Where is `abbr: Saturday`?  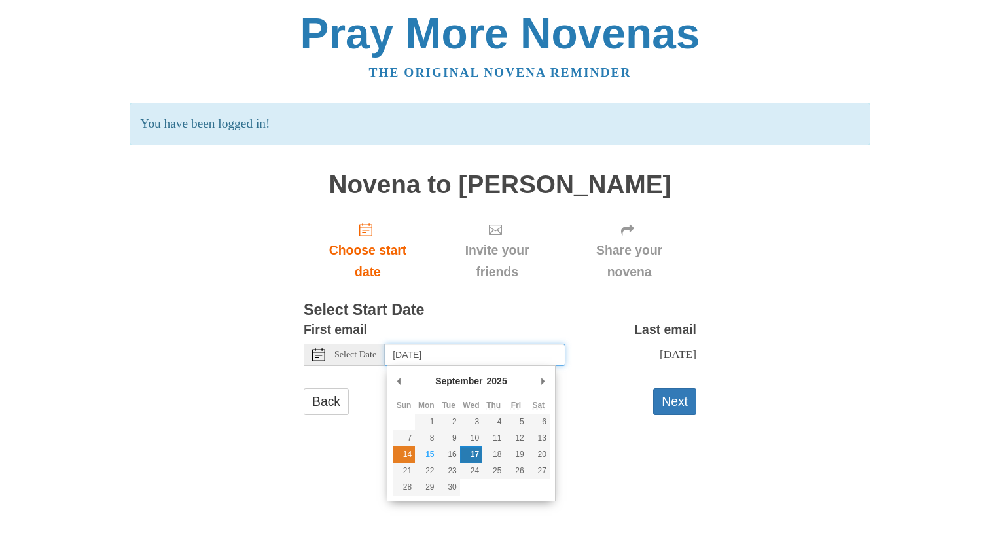 abbr: Saturday is located at coordinates (538, 405).